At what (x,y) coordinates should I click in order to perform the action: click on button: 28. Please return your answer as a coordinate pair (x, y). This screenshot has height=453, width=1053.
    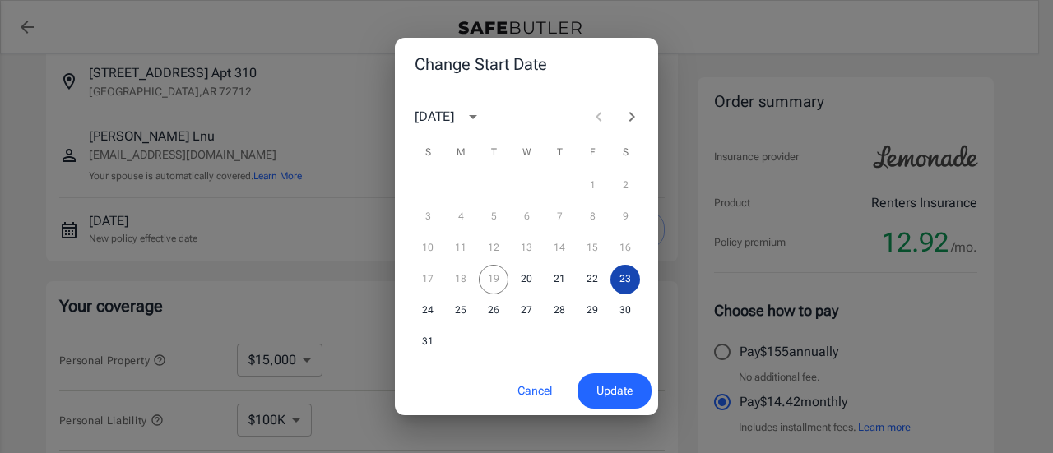
    Looking at the image, I should click on (559, 311).